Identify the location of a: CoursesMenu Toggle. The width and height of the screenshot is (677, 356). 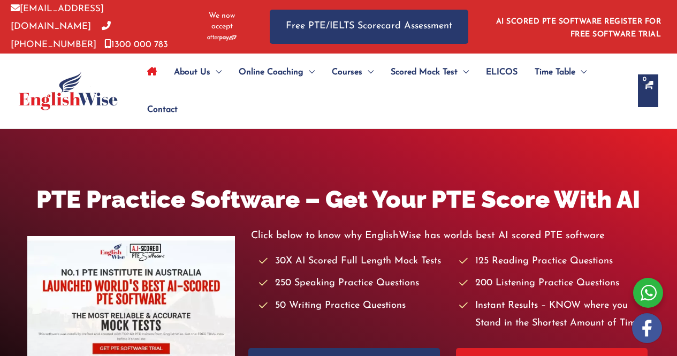
(353, 72).